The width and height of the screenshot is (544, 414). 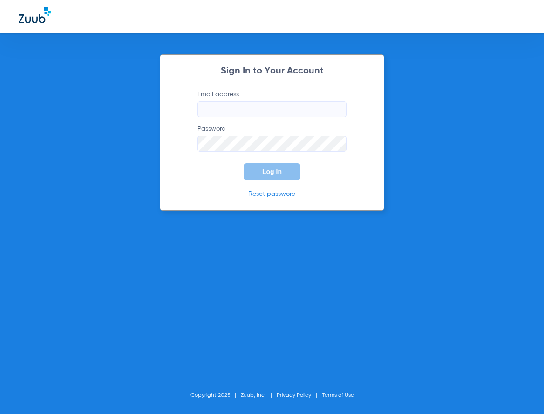 What do you see at coordinates (215, 396) in the screenshot?
I see `li: Copyright 2025` at bounding box center [215, 396].